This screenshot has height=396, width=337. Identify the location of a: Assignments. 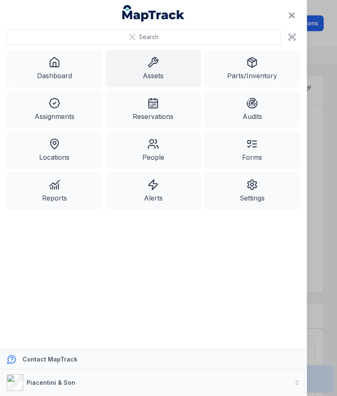
(54, 109).